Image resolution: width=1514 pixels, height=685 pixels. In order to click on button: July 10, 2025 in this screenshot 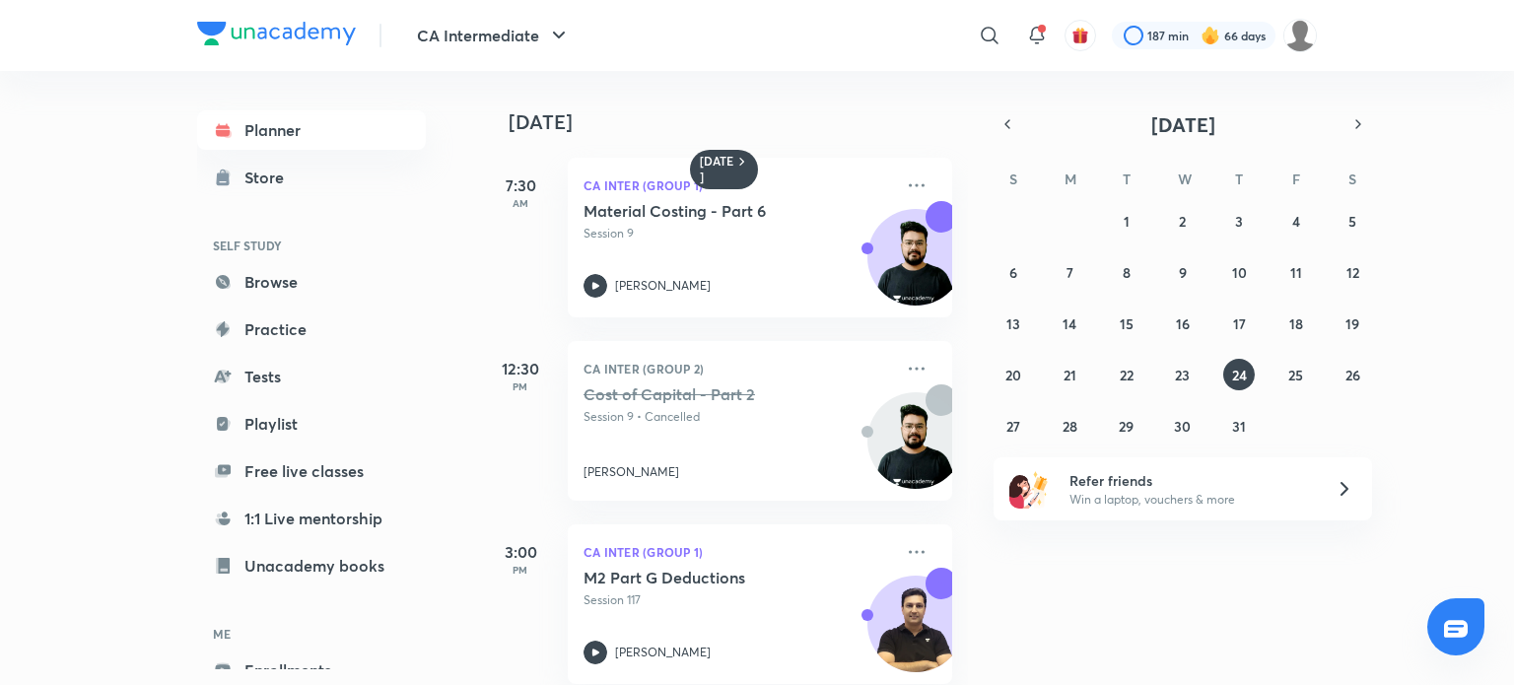, I will do `click(1239, 272)`.